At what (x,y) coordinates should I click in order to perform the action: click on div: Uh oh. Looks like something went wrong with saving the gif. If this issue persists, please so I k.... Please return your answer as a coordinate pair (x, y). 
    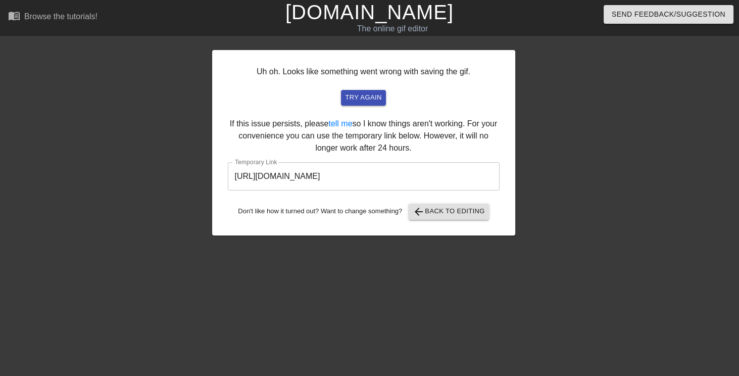
    Looking at the image, I should click on (364, 142).